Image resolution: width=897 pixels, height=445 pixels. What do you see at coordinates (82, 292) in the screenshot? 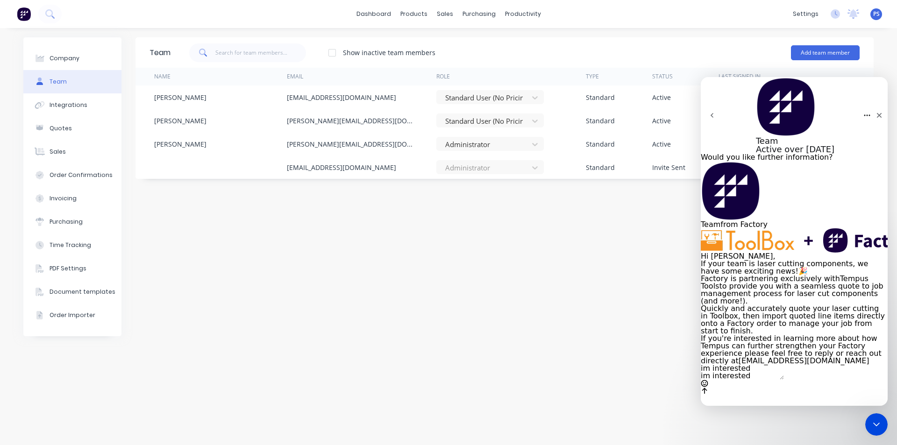
I see `div: Document templates` at bounding box center [82, 292].